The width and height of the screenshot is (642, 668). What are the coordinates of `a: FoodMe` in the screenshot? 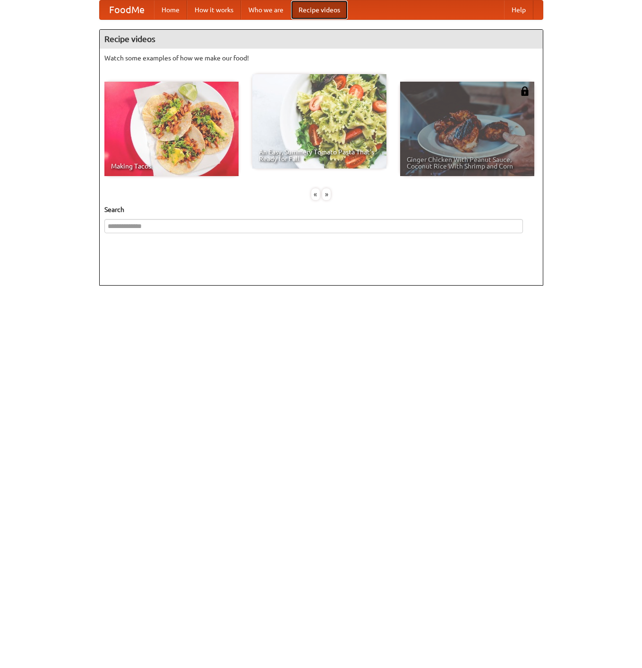 It's located at (127, 10).